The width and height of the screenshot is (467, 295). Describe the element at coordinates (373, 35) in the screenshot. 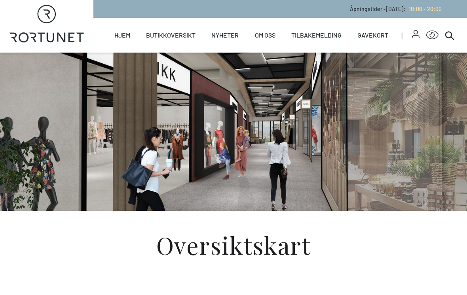

I see `a: Gavekort` at that location.